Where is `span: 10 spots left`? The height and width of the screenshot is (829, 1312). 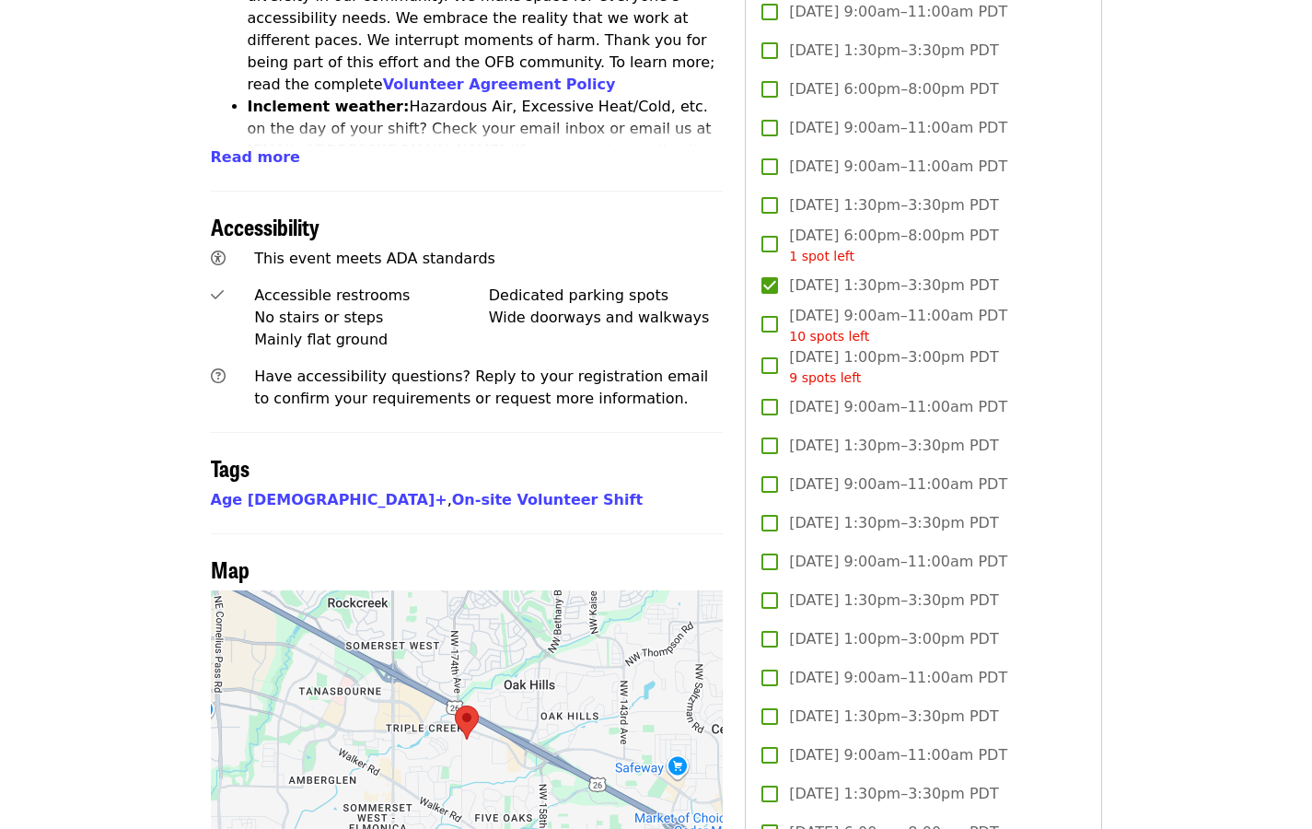 span: 10 spots left is located at coordinates (829, 336).